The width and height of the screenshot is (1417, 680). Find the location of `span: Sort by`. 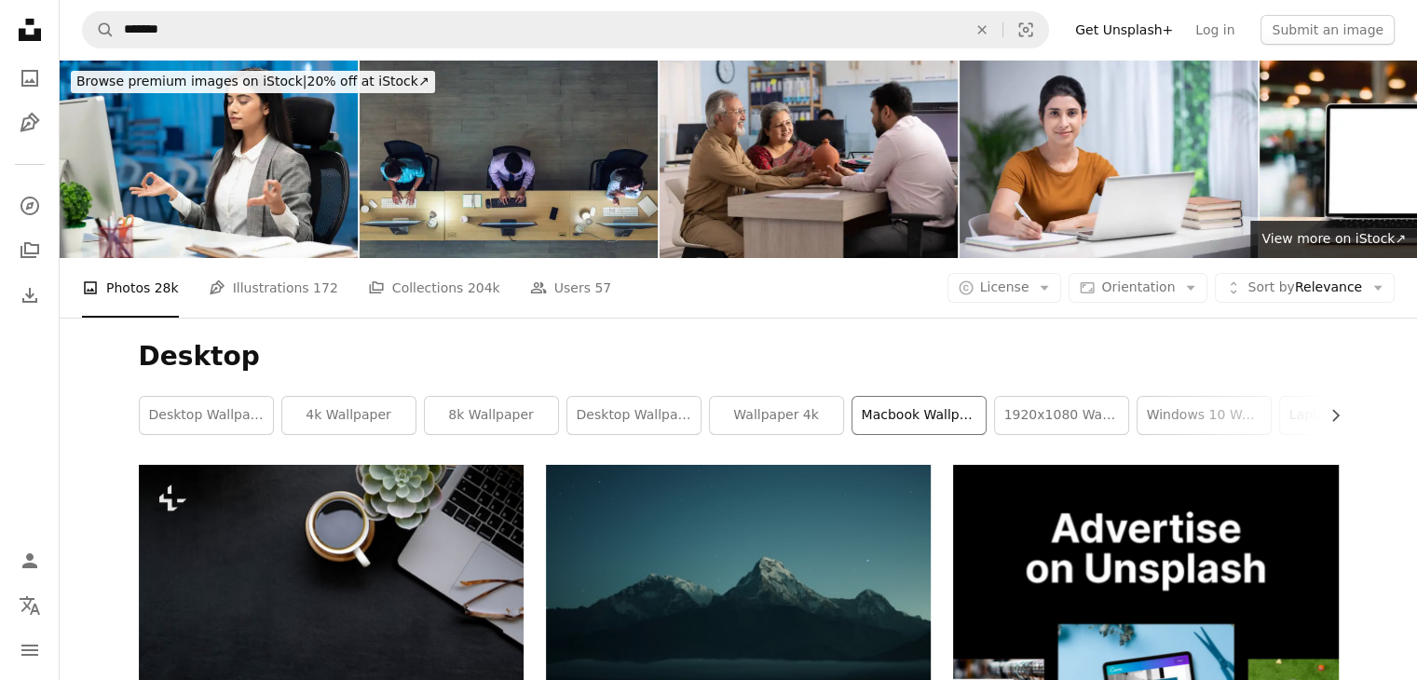

span: Sort by is located at coordinates (1271, 287).